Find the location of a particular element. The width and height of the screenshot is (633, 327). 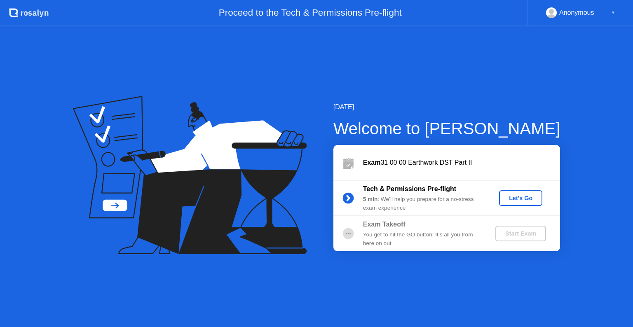

div: 31 00 00 Earthwork DST Part II is located at coordinates (462, 163).